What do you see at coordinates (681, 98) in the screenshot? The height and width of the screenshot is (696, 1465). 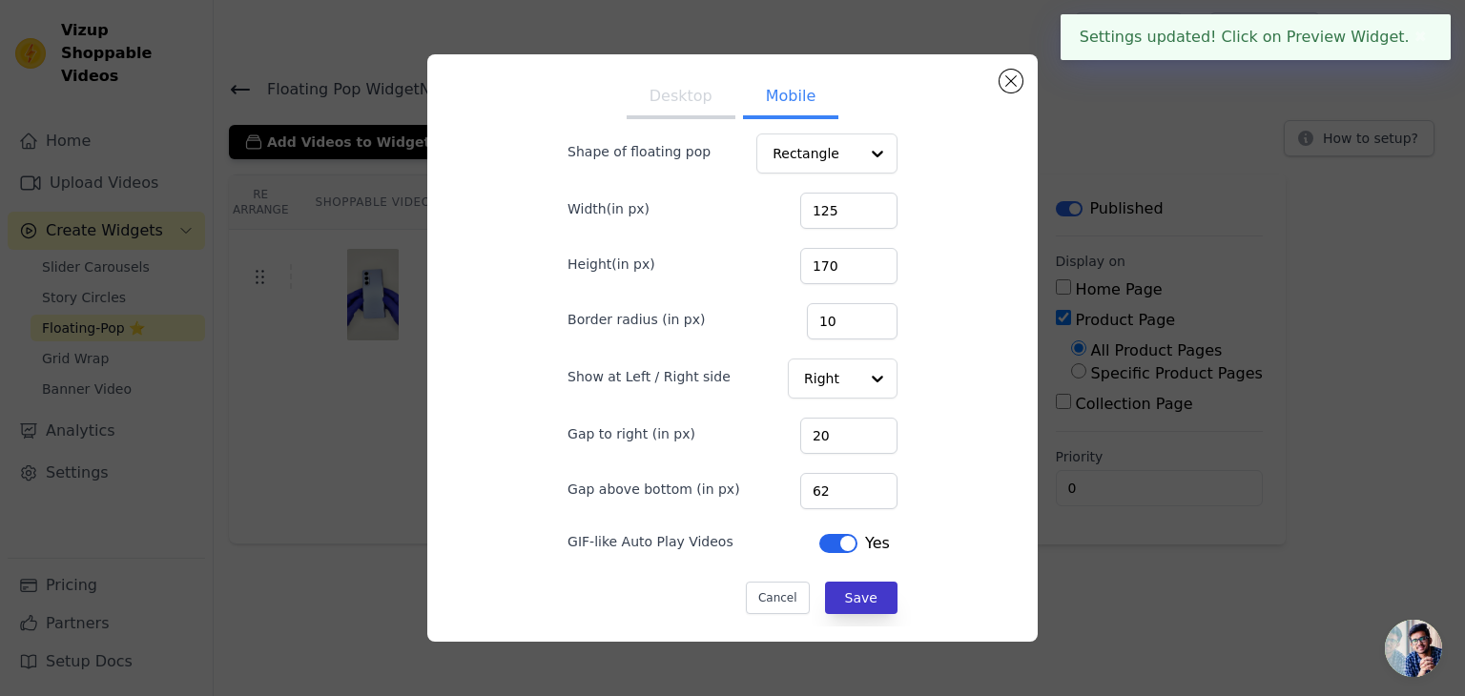 I see `button: Desktop` at bounding box center [681, 98].